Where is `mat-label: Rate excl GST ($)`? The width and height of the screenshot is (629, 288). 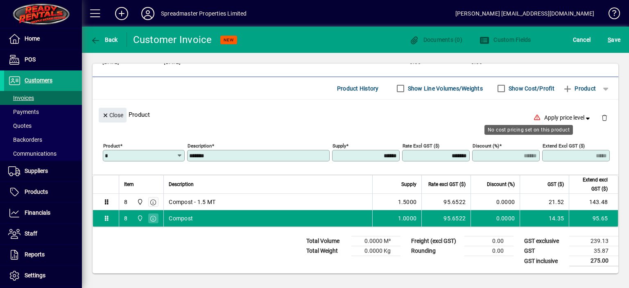
mat-label: Rate excl GST ($) is located at coordinates (421, 146).